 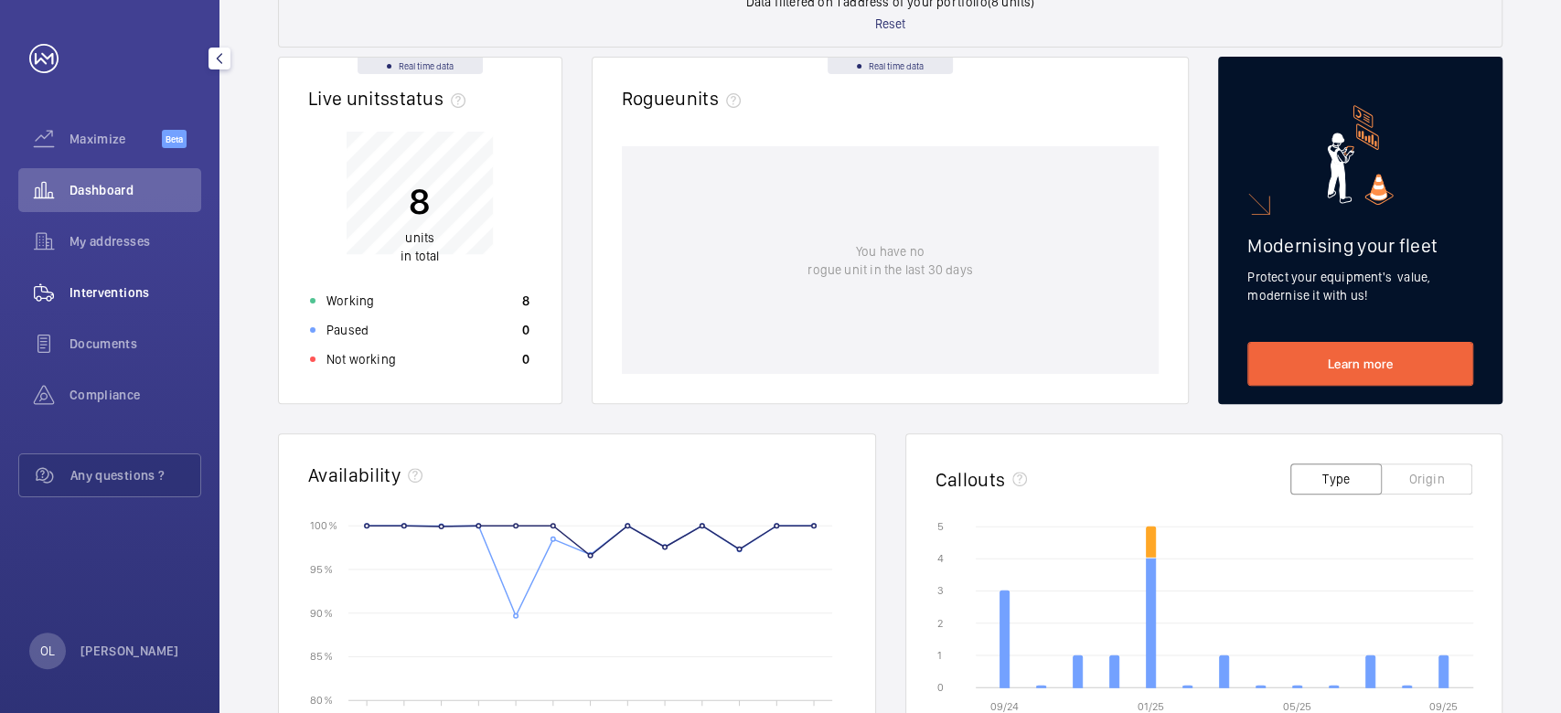 I want to click on text: 01/25, so click(x=1150, y=707).